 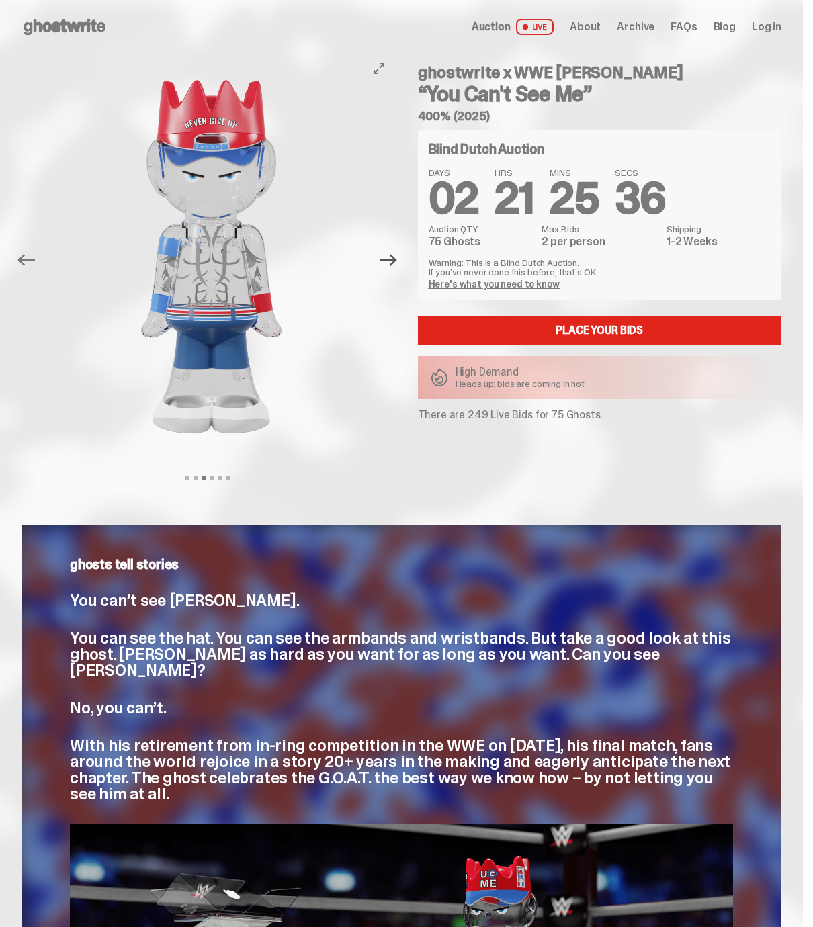 What do you see at coordinates (718, 229) in the screenshot?
I see `dt: Shipping` at bounding box center [718, 229].